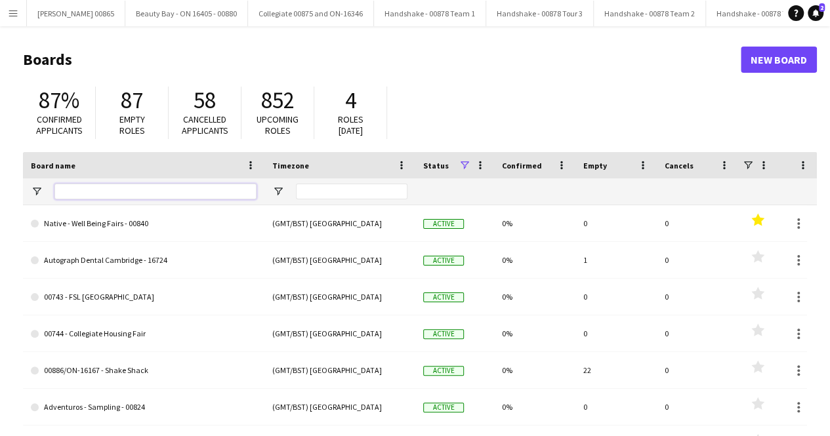 The height and width of the screenshot is (436, 830). Describe the element at coordinates (144, 371) in the screenshot. I see `a: 00886/ON-16167 - Shake Shack` at that location.